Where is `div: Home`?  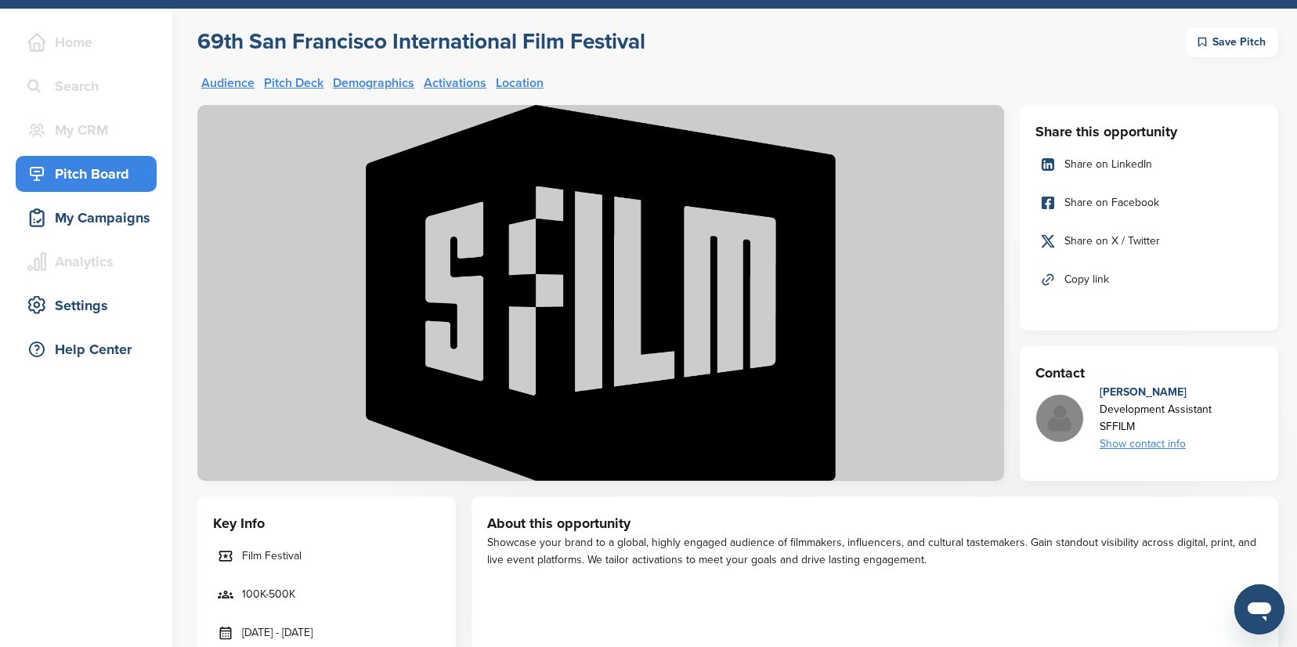
div: Home is located at coordinates (90, 42).